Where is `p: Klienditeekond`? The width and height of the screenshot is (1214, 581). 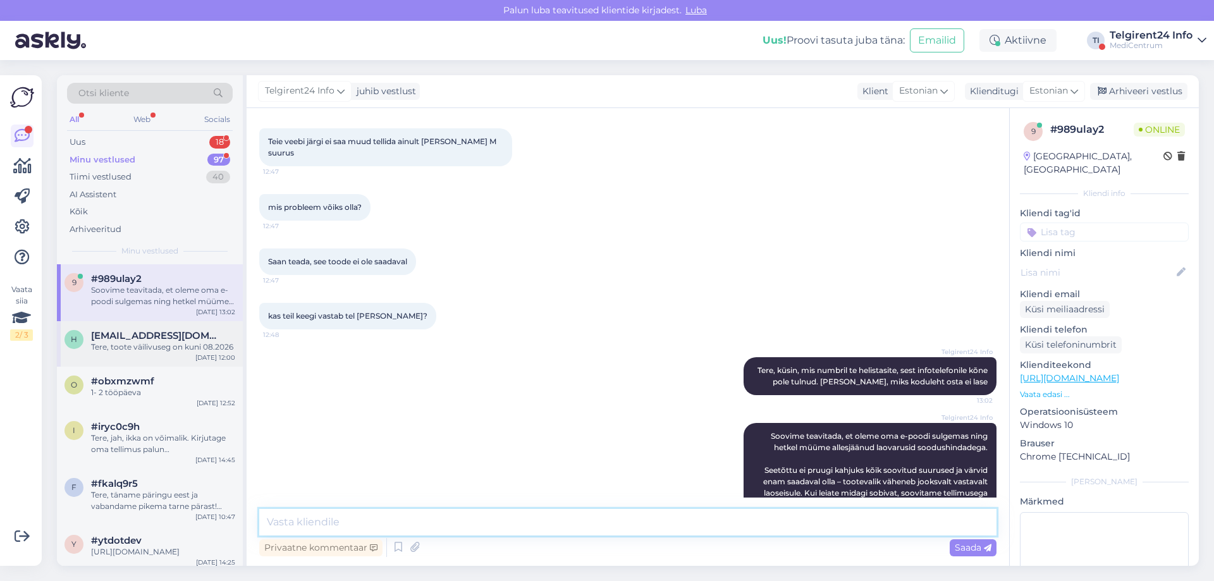
p: Klienditeekond is located at coordinates (1104, 365).